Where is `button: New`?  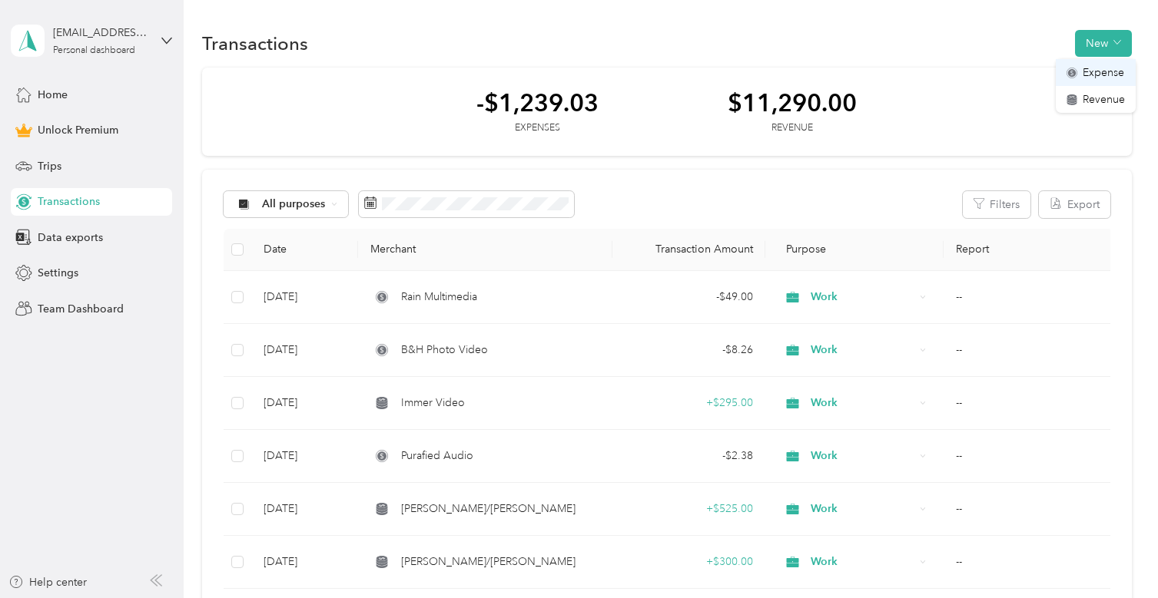 button: New is located at coordinates (1103, 43).